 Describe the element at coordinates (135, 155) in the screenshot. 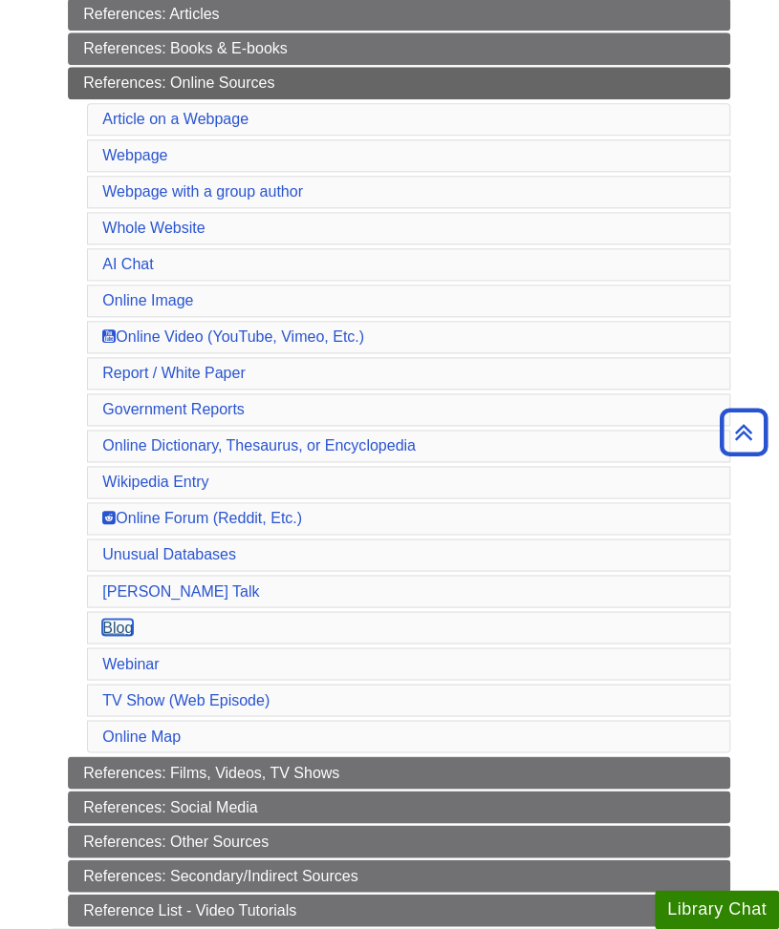

I see `a: Webpage` at that location.